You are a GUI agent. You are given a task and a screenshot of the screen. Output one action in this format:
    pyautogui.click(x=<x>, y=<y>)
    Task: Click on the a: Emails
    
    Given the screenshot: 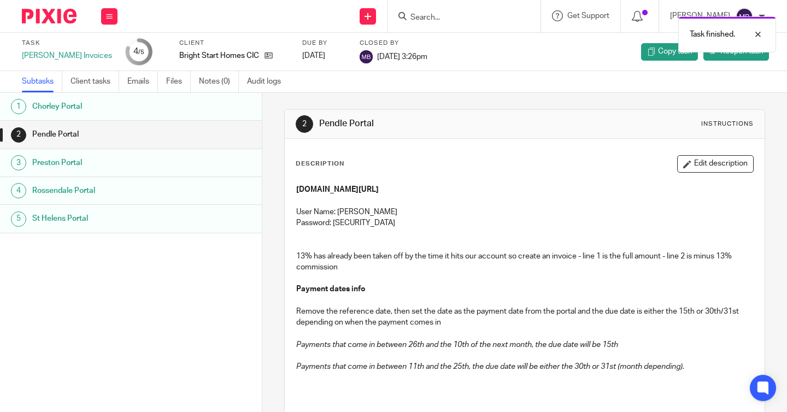 What is the action you would take?
    pyautogui.click(x=143, y=81)
    